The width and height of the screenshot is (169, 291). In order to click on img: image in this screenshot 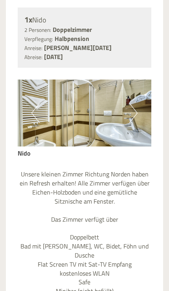, I will do `click(85, 113)`.